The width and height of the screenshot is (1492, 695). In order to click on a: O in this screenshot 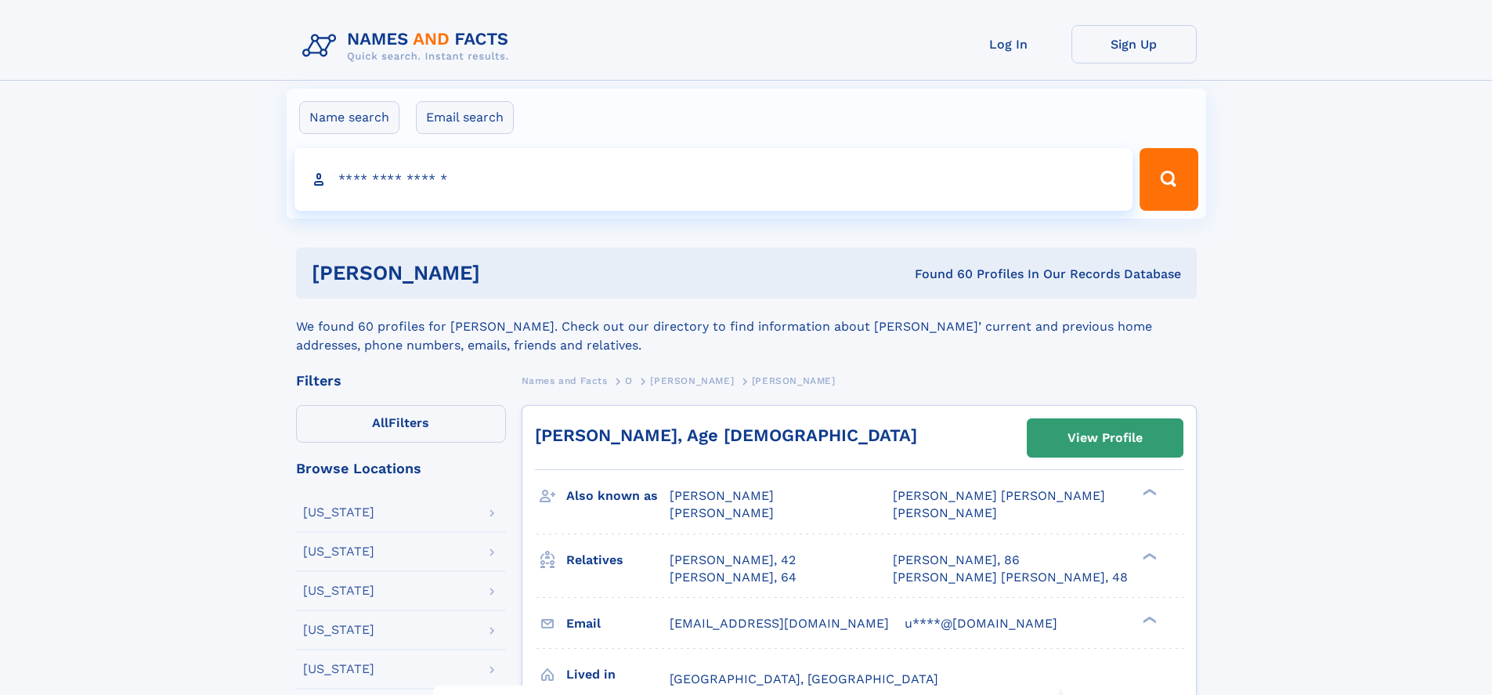, I will do `click(629, 380)`.